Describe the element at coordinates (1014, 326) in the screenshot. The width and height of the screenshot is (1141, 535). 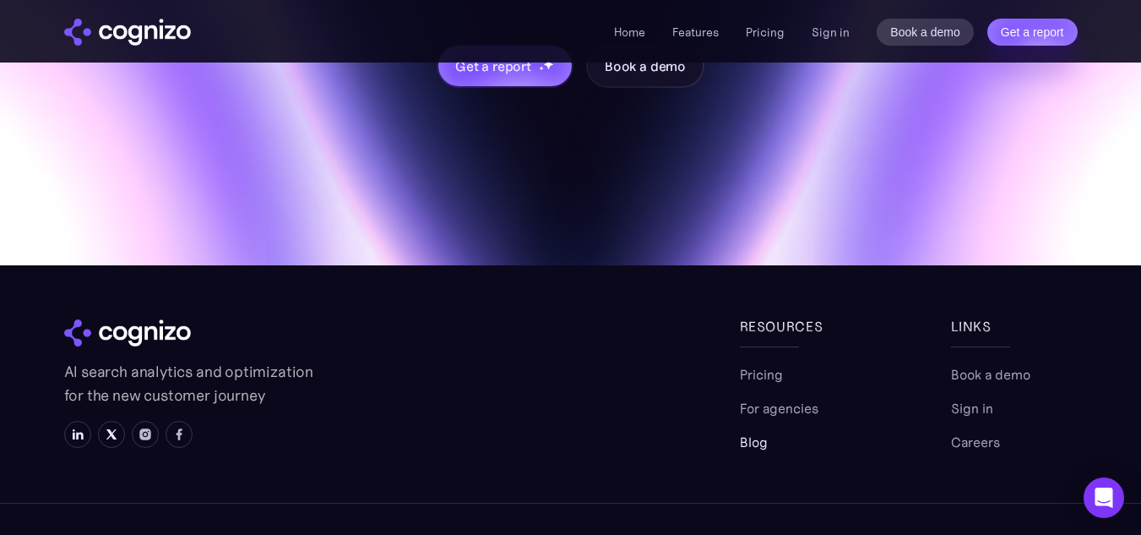
I see `div: links` at that location.